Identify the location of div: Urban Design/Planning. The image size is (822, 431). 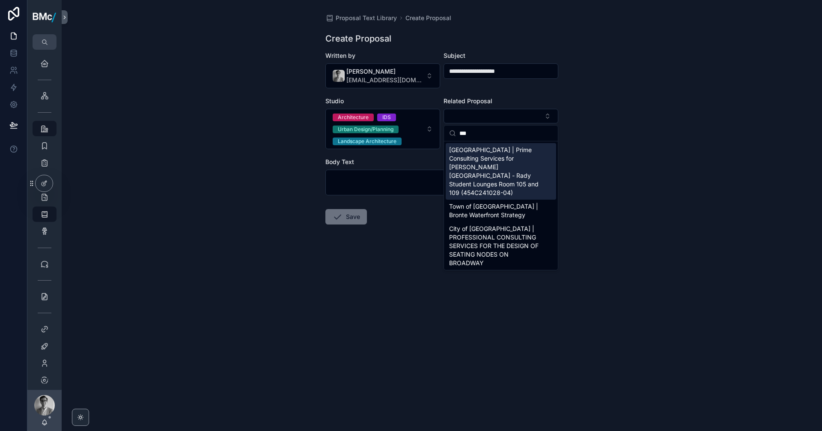
(366, 129).